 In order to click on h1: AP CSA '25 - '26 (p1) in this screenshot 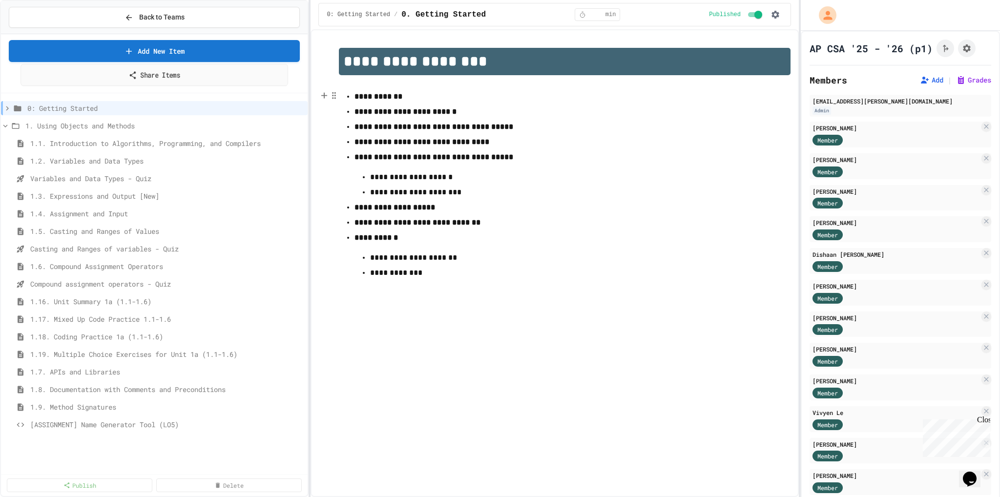, I will do `click(871, 48)`.